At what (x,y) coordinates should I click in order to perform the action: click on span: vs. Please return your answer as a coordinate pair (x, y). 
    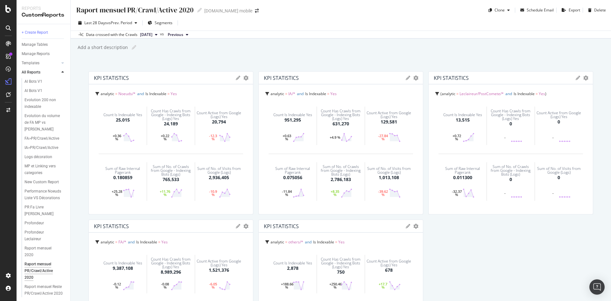
    Looking at the image, I should click on (163, 34).